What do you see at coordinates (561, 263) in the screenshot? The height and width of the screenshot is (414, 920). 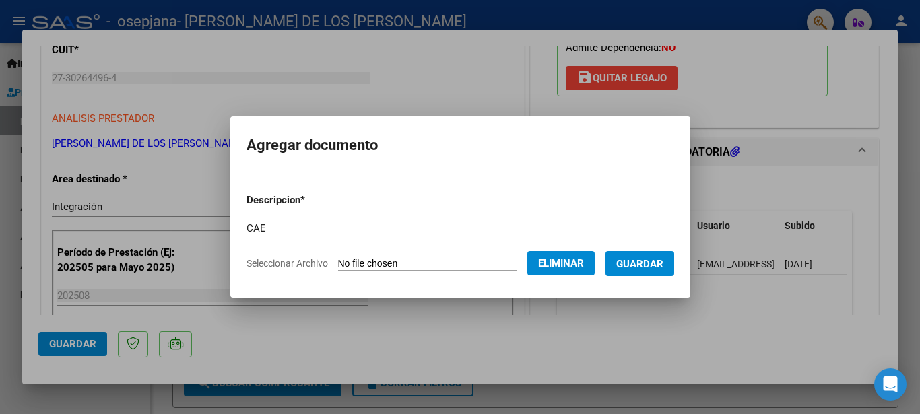 I see `span: Eliminar` at bounding box center [561, 263].